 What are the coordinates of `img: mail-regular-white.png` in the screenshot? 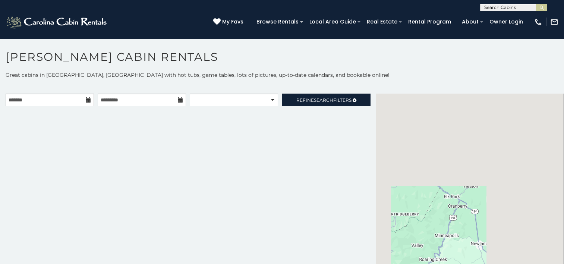 It's located at (554, 22).